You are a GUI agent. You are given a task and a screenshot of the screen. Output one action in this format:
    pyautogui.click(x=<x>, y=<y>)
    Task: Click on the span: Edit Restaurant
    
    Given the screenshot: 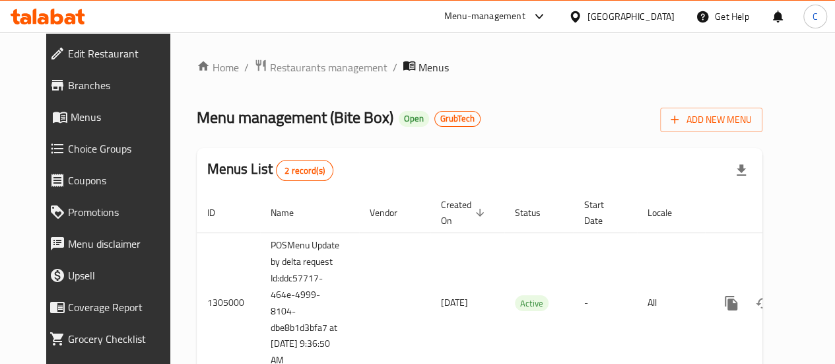 What is the action you would take?
    pyautogui.click(x=122, y=53)
    